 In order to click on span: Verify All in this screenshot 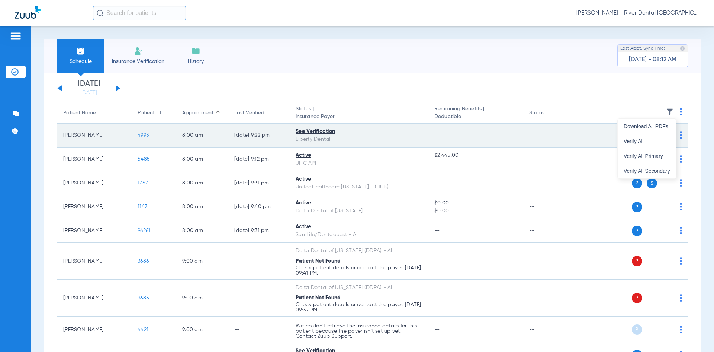, I will do `click(647, 141)`.